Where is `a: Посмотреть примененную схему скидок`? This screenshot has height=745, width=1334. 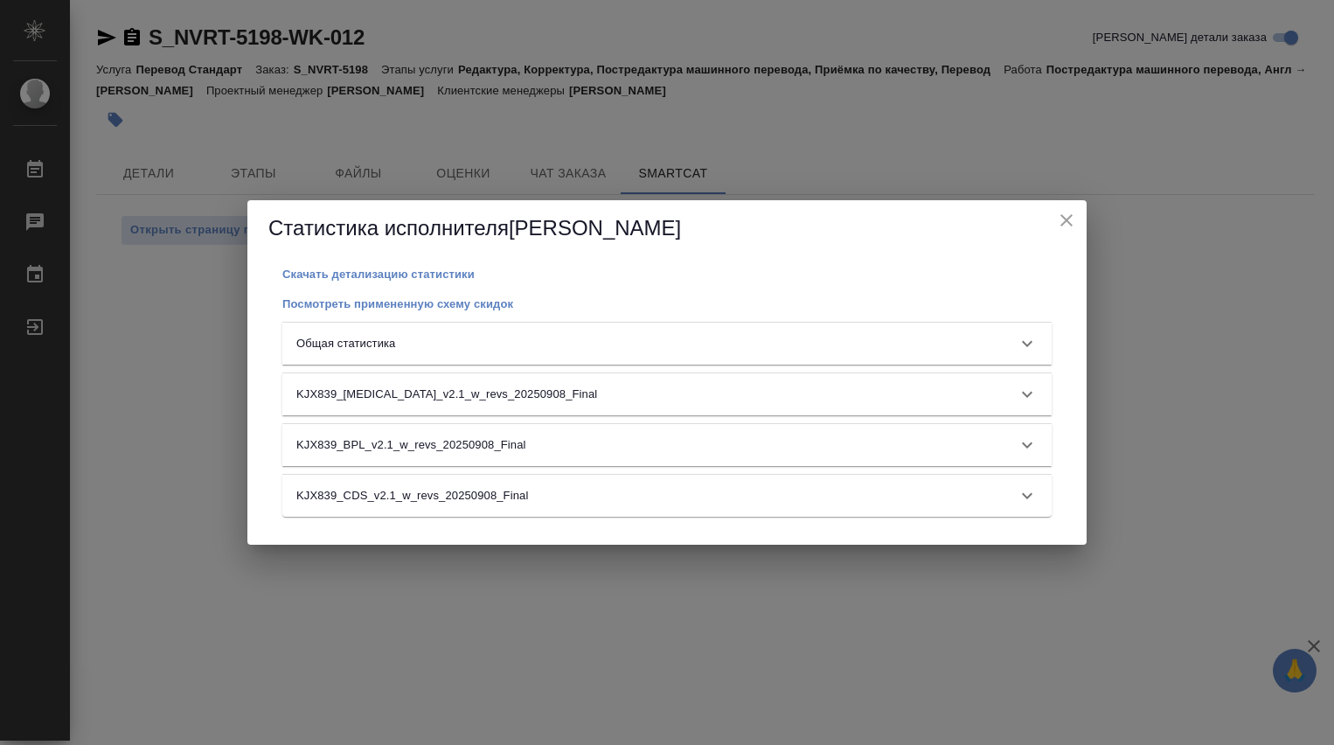
a: Посмотреть примененную схему скидок is located at coordinates (398, 302).